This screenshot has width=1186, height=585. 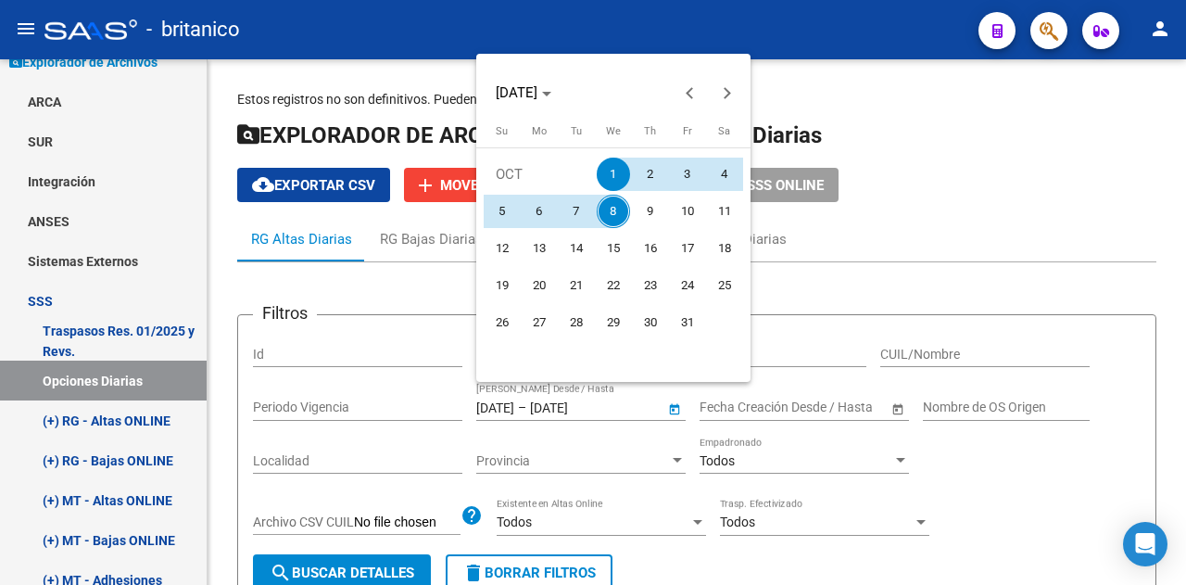 I want to click on button: October 28, 2025, so click(x=576, y=322).